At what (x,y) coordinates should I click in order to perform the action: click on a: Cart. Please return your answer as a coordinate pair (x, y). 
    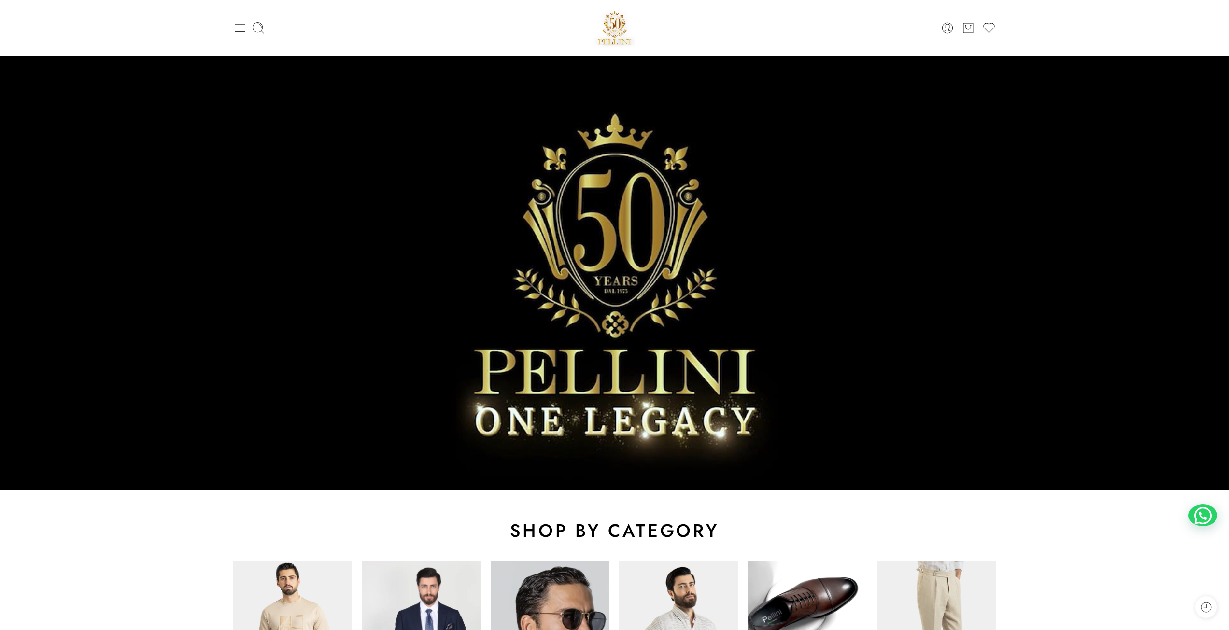
    Looking at the image, I should click on (968, 28).